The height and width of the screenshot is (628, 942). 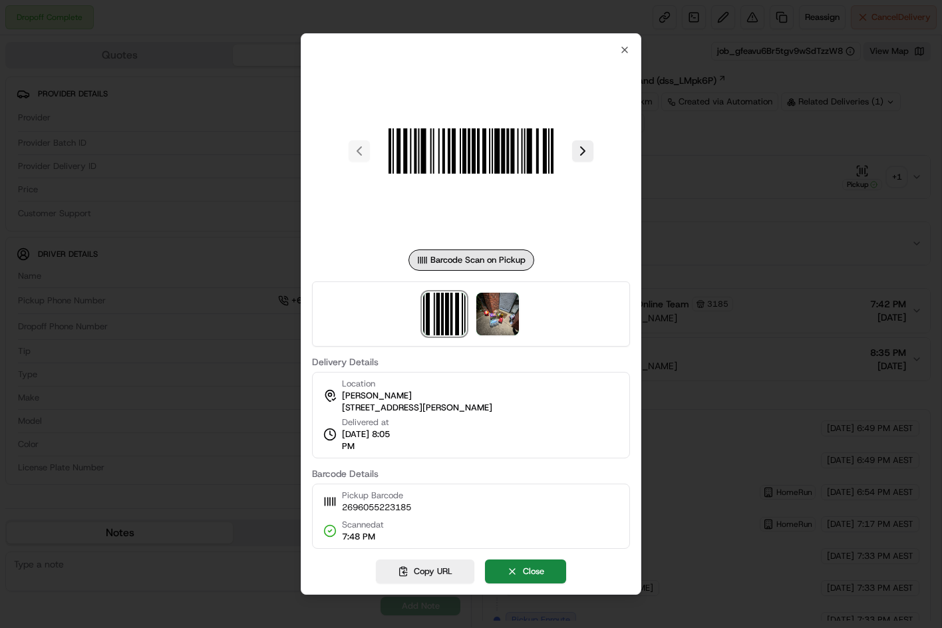 What do you see at coordinates (444, 314) in the screenshot?
I see `button: barcode_scan_on_pickup image` at bounding box center [444, 314].